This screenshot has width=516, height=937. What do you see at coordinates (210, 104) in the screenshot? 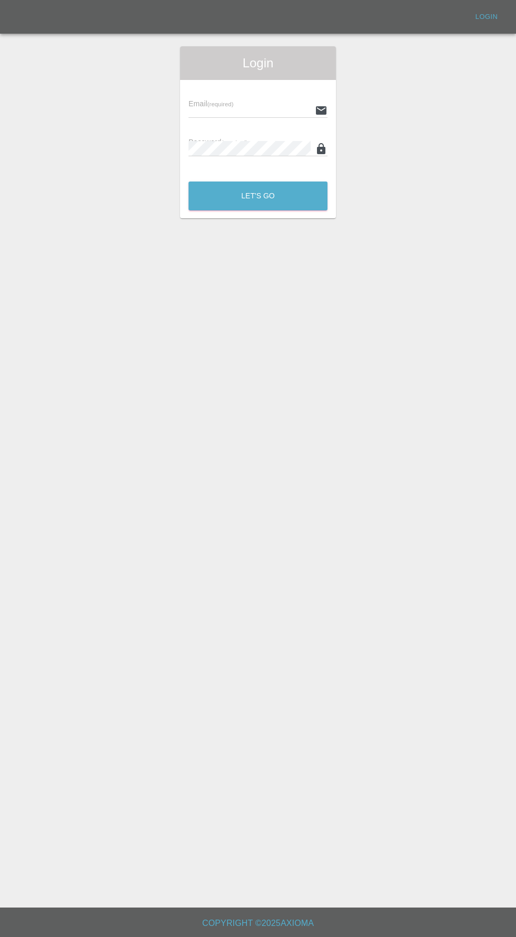
I see `span: Email` at bounding box center [210, 104].